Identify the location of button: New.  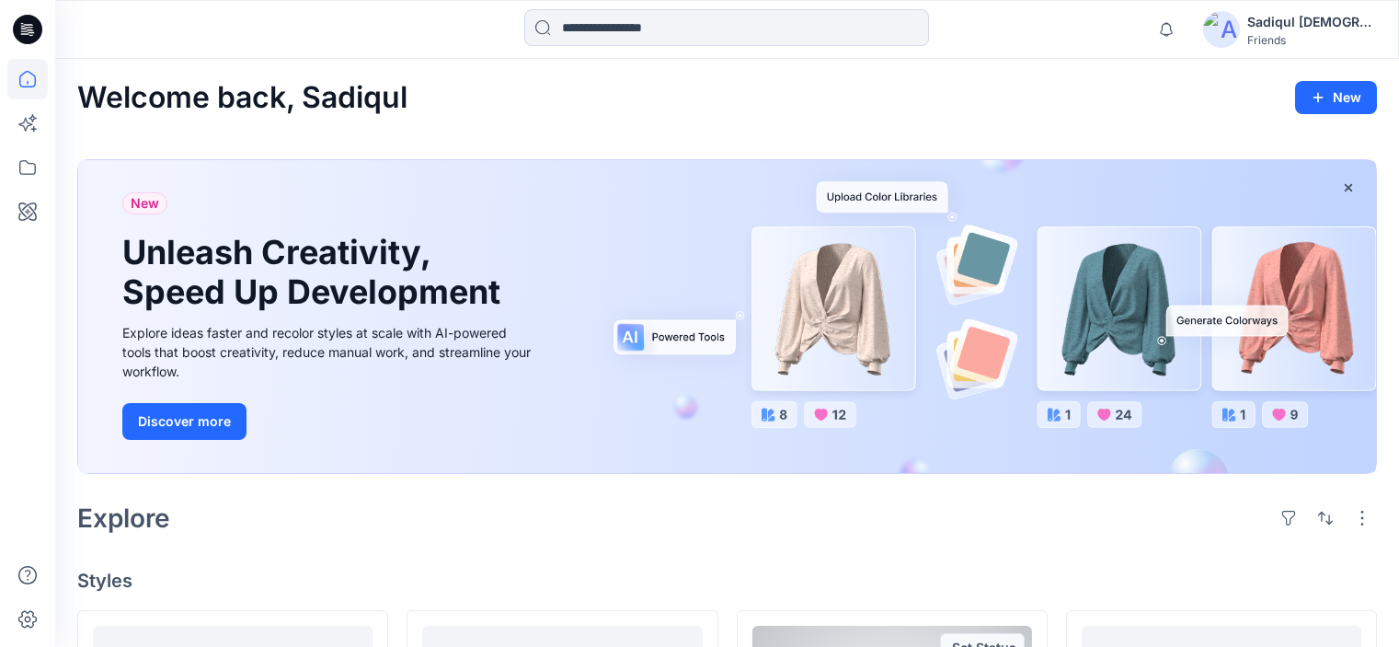
(1335, 97).